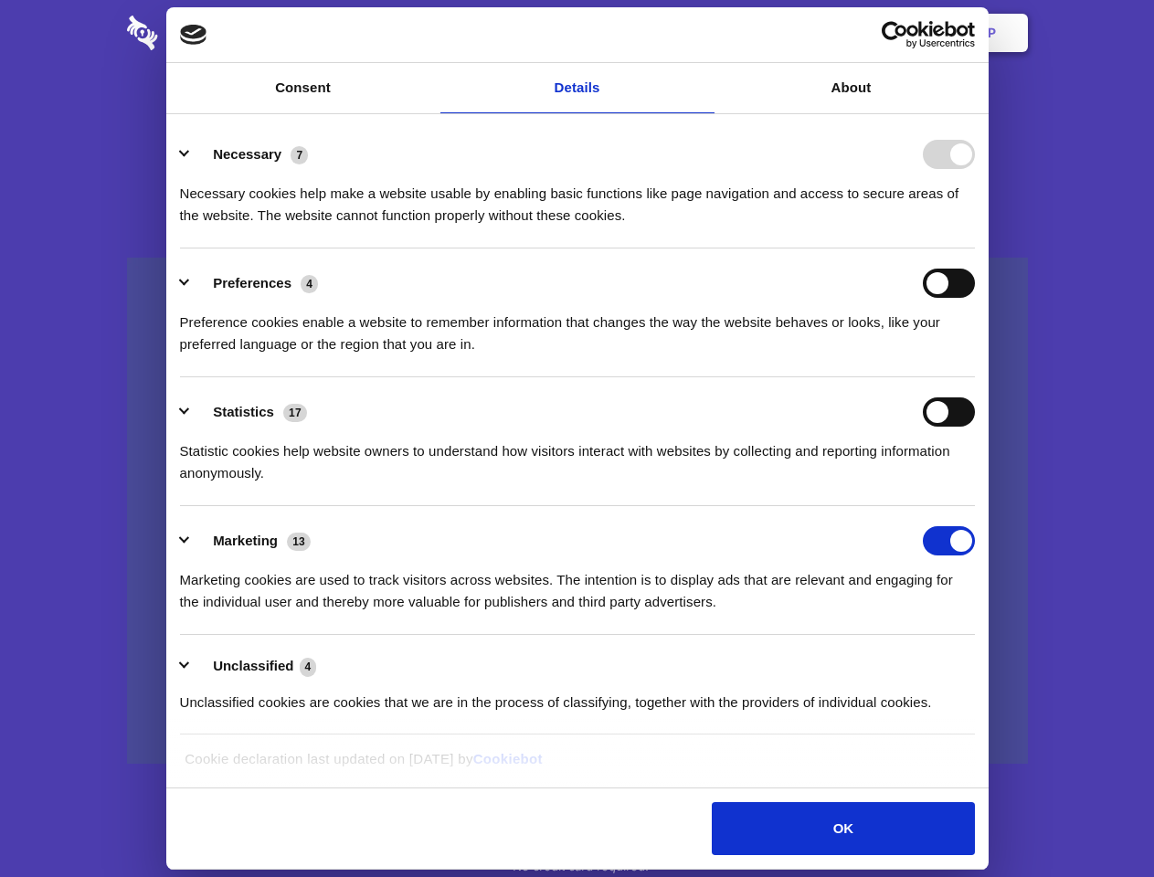  What do you see at coordinates (575, 33) in the screenshot?
I see `a: Pricing` at bounding box center [575, 33].